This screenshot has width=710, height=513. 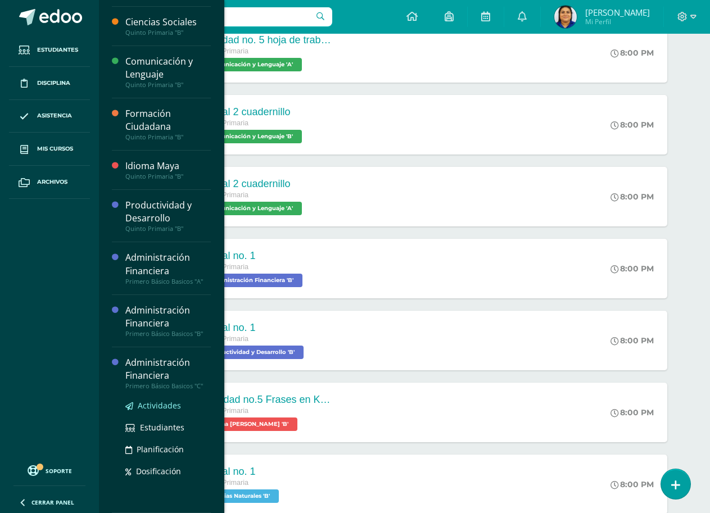 I want to click on span: Asistencia, so click(x=54, y=116).